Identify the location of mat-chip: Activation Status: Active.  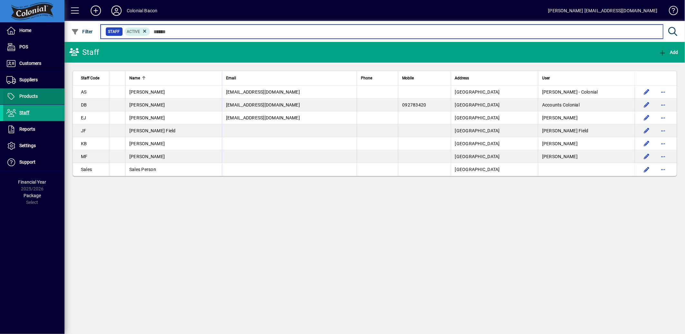
(137, 32).